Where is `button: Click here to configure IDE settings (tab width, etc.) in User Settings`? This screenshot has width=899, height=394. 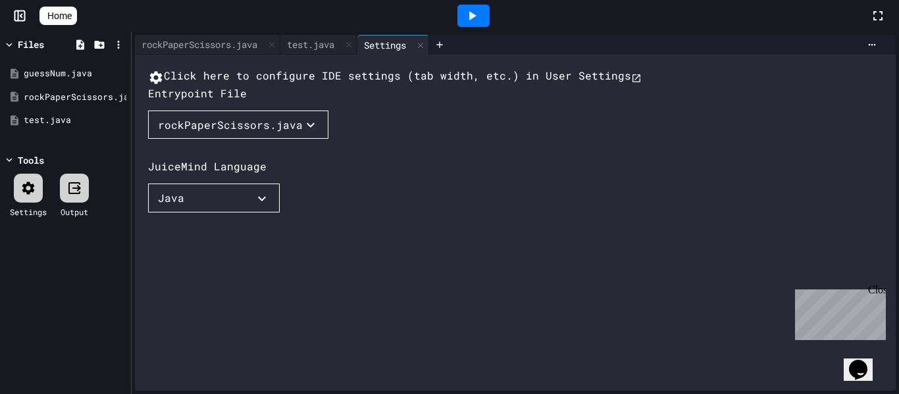
button: Click here to configure IDE settings (tab width, etc.) in User Settings is located at coordinates (395, 76).